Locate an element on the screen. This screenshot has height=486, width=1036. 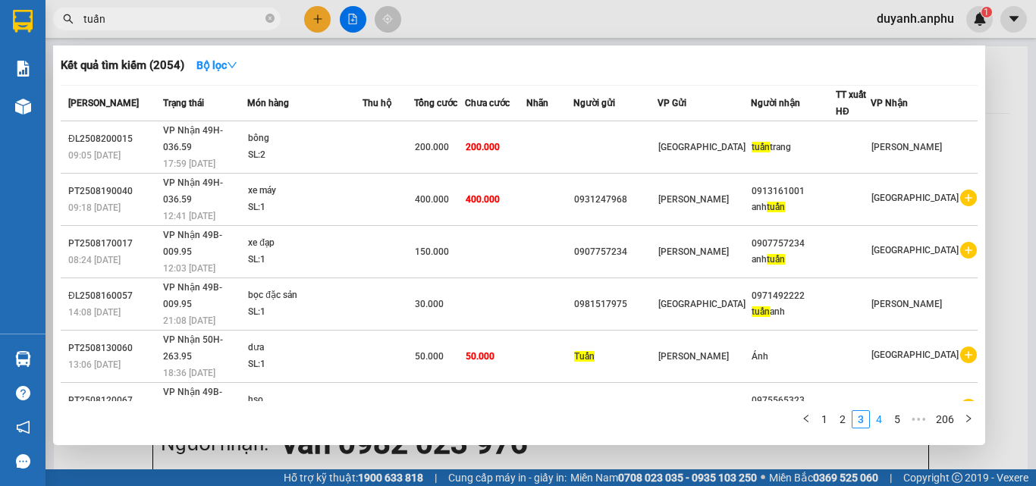
img: logo-vxr is located at coordinates (23, 21).